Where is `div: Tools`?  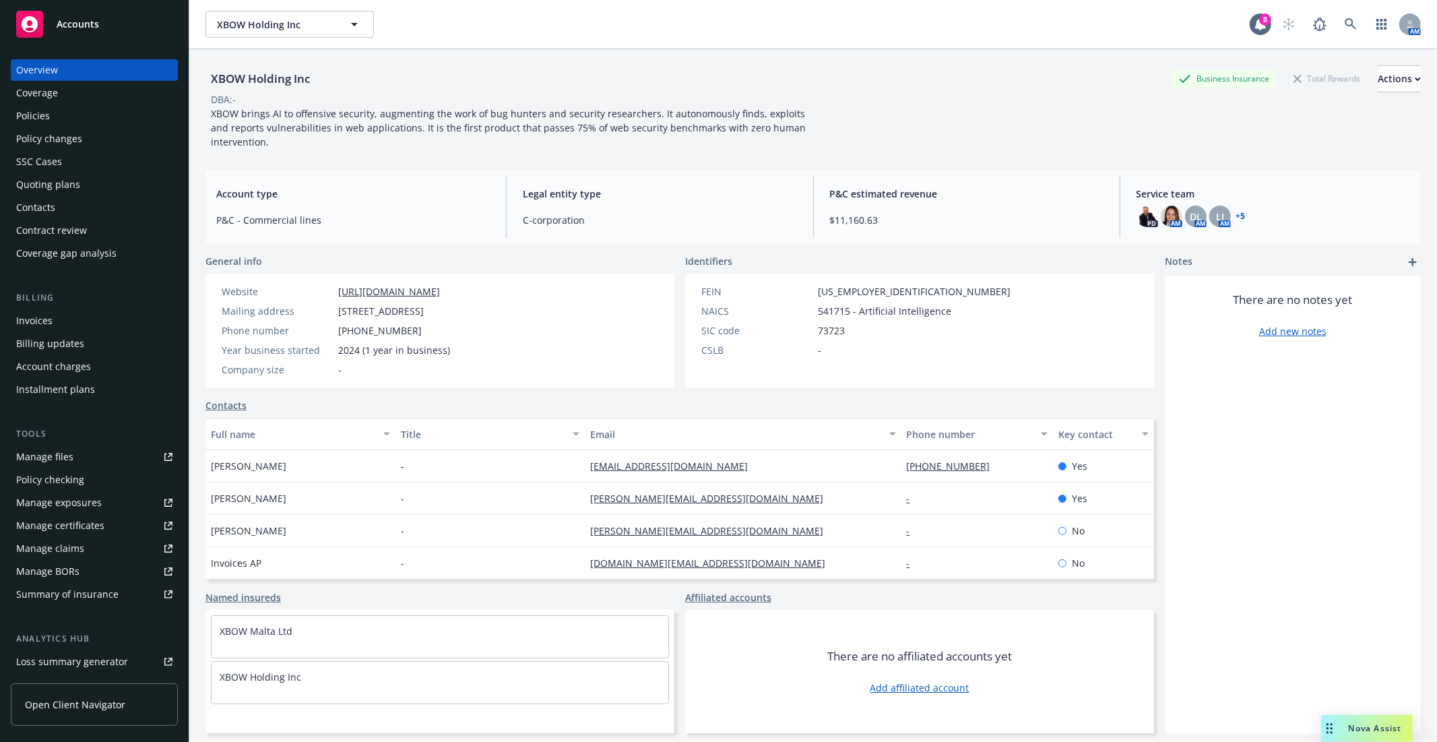 div: Tools is located at coordinates (94, 434).